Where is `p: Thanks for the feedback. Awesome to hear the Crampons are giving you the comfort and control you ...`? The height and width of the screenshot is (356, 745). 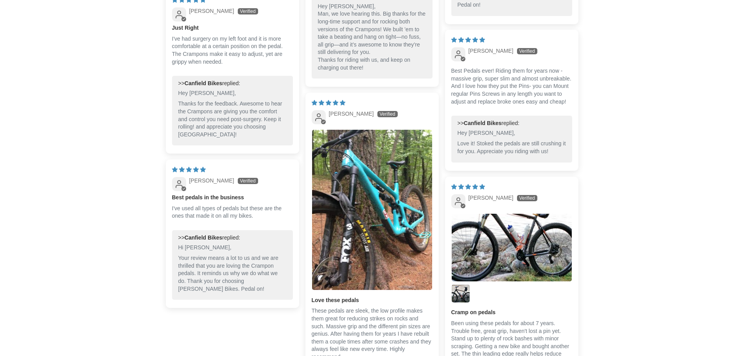
p: Thanks for the feedback. Awesome to hear the Crampons are giving you the comfort and control you ... is located at coordinates (232, 119).